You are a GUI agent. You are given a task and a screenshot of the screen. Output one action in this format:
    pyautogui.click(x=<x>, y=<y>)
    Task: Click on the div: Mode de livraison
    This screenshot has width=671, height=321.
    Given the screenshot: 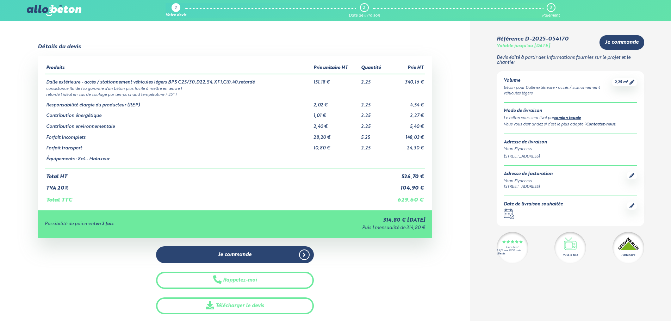 What is the action you would take?
    pyautogui.click(x=570, y=111)
    